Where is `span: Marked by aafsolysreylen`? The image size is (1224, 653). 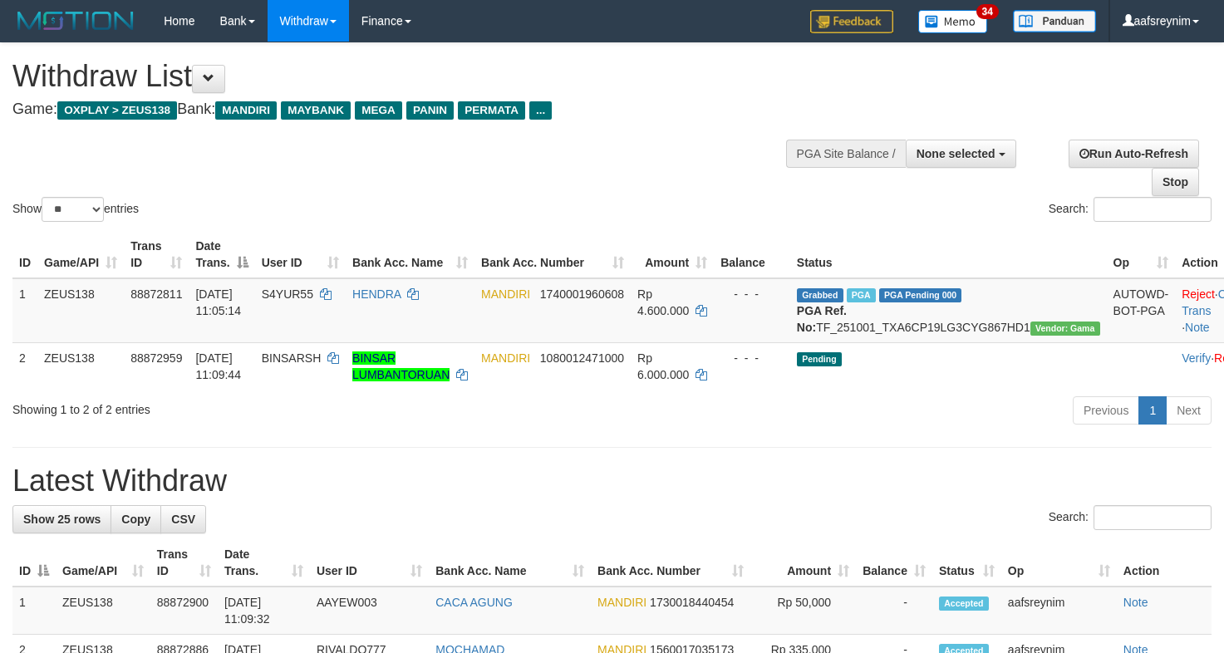 span: Marked by aafsolysreylen is located at coordinates (861, 295).